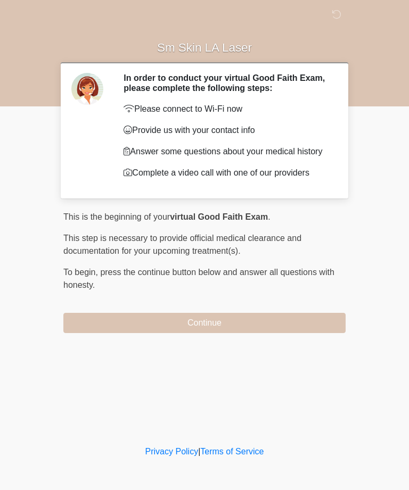 The image size is (409, 490). I want to click on p: Please connect to Wi-Fi now, so click(226, 109).